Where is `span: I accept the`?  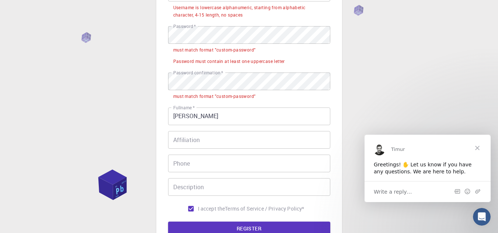
span: I accept the is located at coordinates (212, 209).